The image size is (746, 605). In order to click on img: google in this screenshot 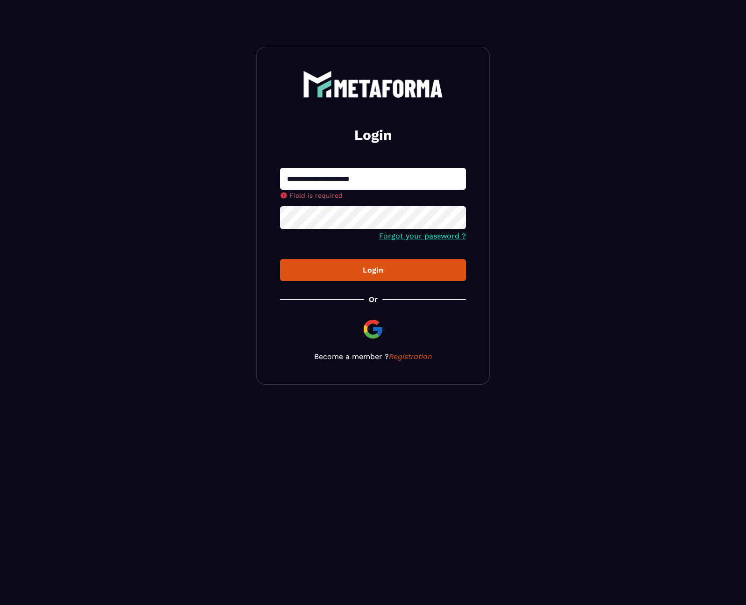, I will do `click(373, 329)`.